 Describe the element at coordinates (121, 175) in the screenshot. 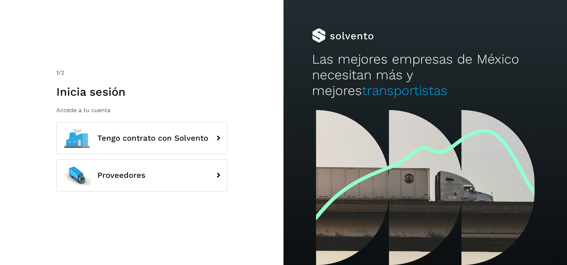

I see `span: Proveedores` at that location.